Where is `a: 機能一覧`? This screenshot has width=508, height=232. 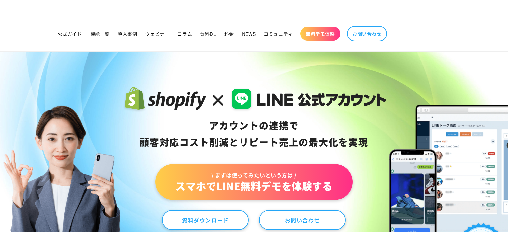
a: 機能一覧 is located at coordinates (100, 34).